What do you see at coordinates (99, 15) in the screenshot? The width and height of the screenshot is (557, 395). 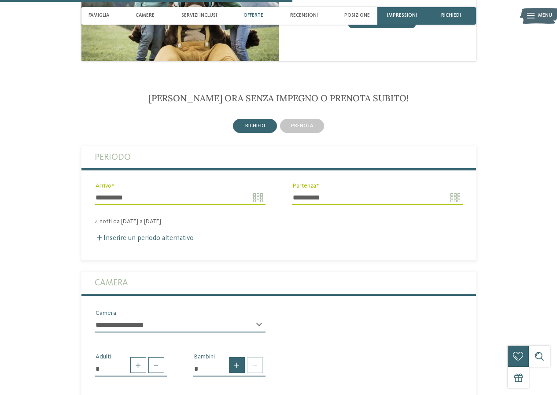 I see `span: Famiglia` at bounding box center [99, 15].